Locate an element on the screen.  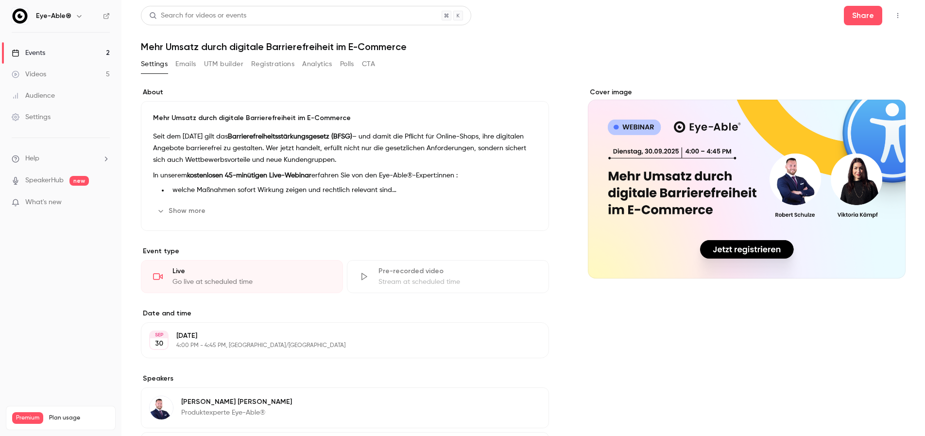
button: Analytics is located at coordinates (317, 64).